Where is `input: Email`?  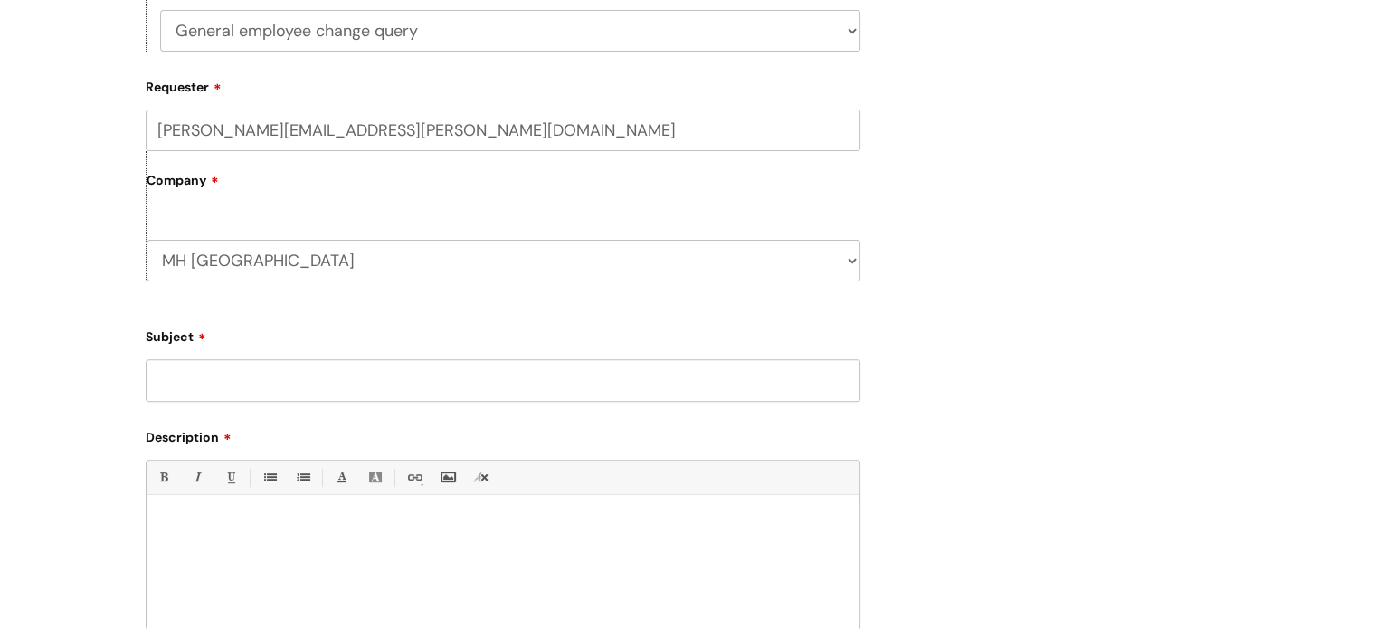
input: Email is located at coordinates (503, 130).